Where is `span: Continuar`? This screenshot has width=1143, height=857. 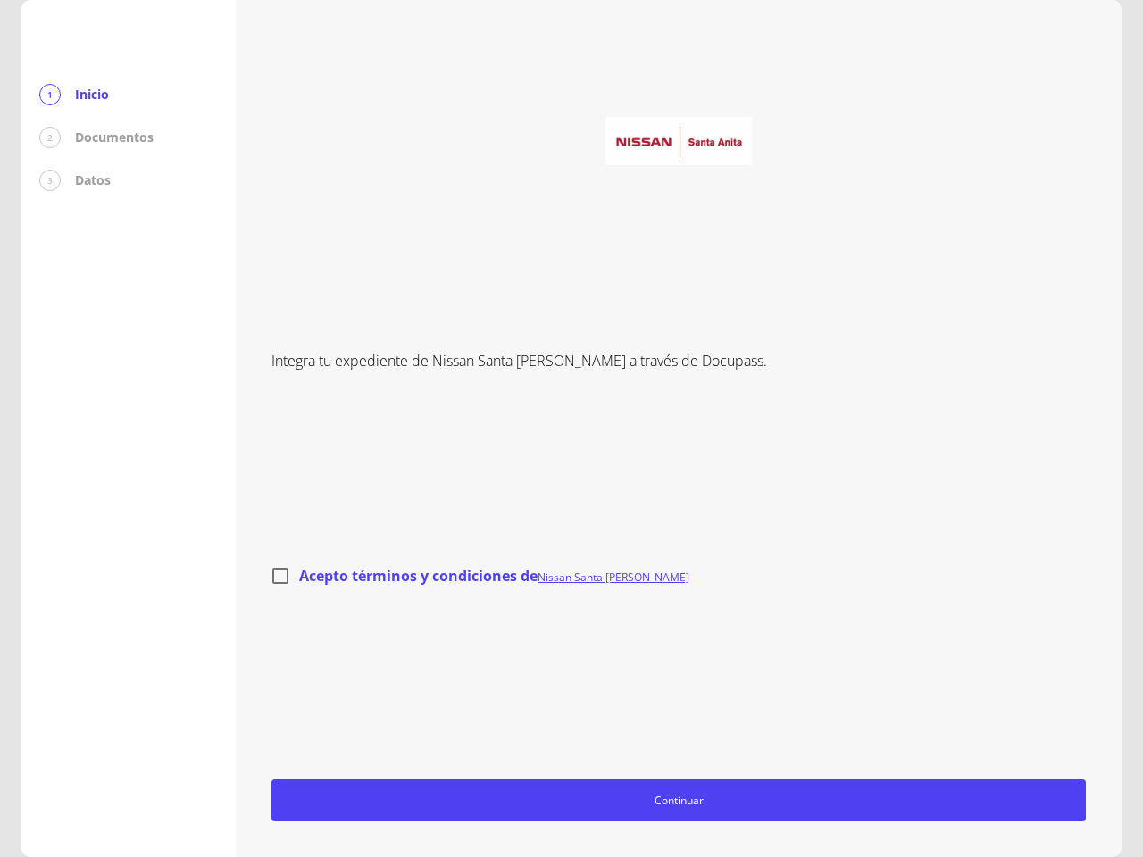
span: Continuar is located at coordinates (679, 800).